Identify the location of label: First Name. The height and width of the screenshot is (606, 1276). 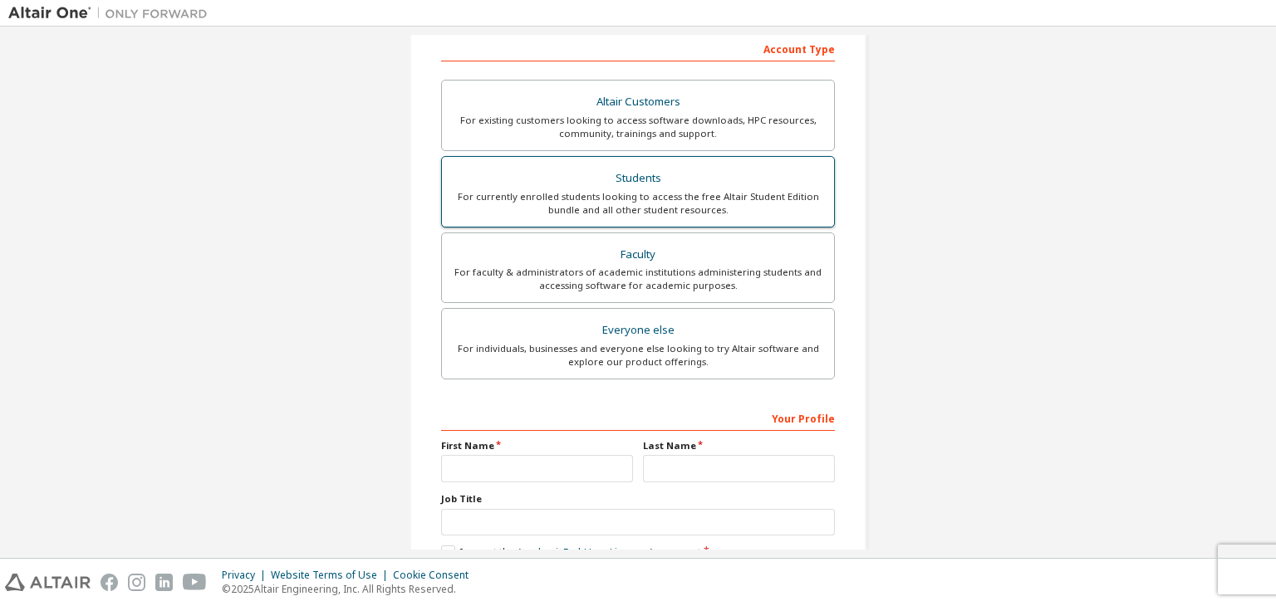
(537, 446).